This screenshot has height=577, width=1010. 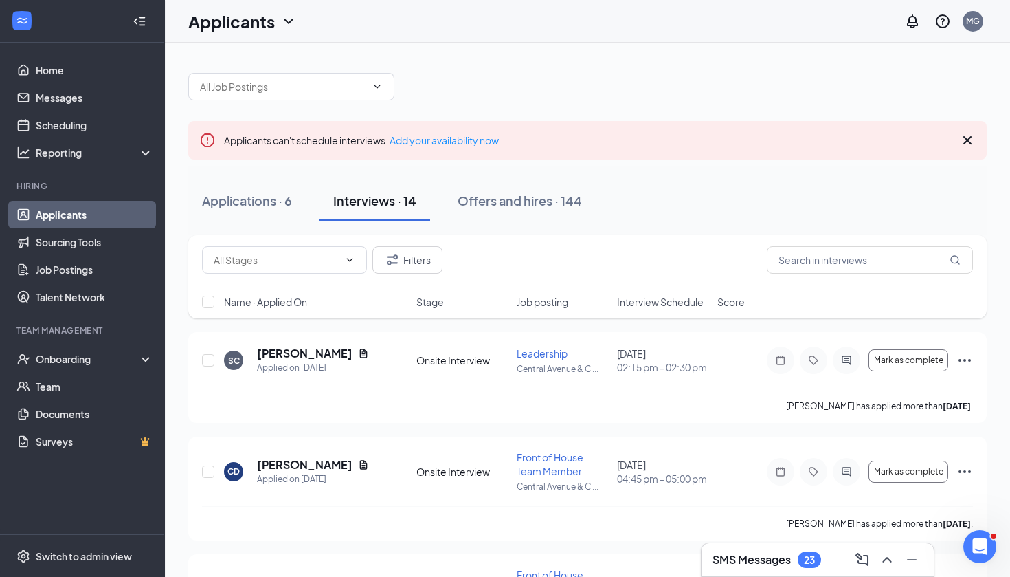 I want to click on svg: QuestionInfo, so click(x=943, y=21).